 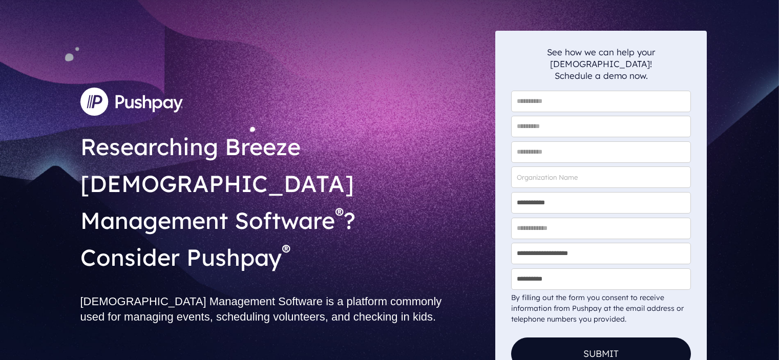 What do you see at coordinates (601, 177) in the screenshot?
I see `input: Organization Name` at bounding box center [601, 177].